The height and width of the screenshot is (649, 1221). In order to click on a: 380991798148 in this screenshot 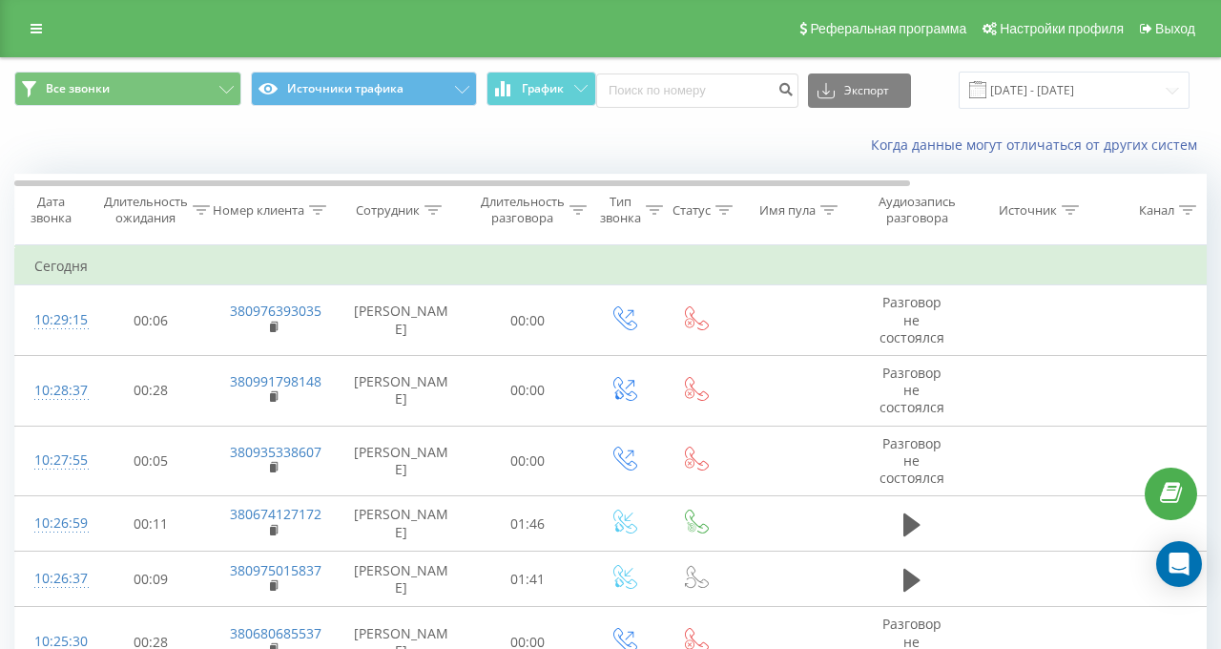, I will do `click(276, 381)`.